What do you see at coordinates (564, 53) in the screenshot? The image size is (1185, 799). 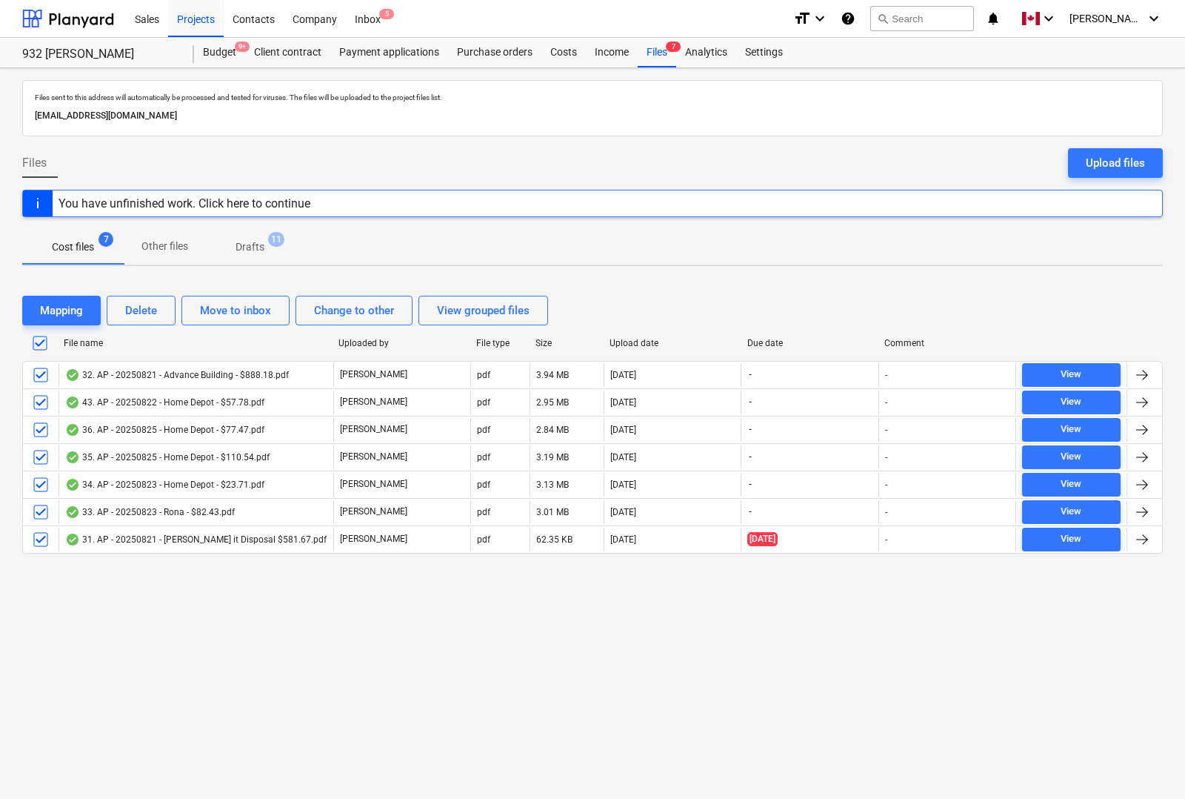 I see `div: Costs` at bounding box center [564, 53].